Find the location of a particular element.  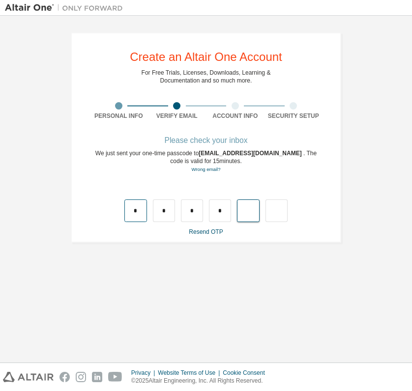

p: © 2025 Altair Engineering, Inc. All Rights Reserved. is located at coordinates (201, 381).